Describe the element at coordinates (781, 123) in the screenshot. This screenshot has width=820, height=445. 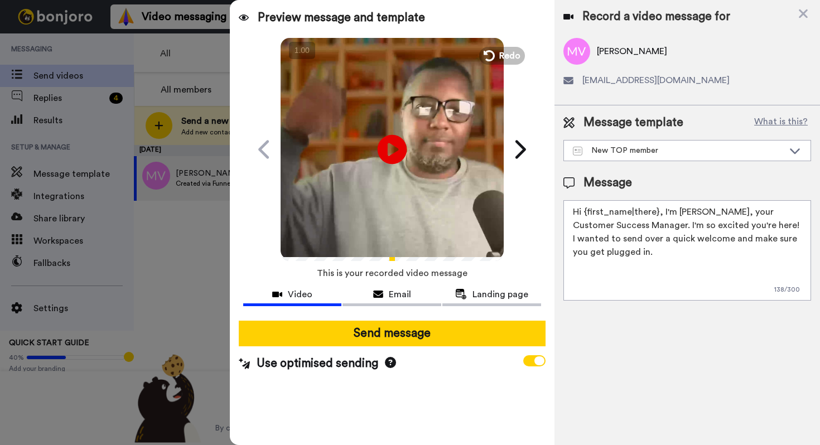
I see `button: What is this?` at that location.